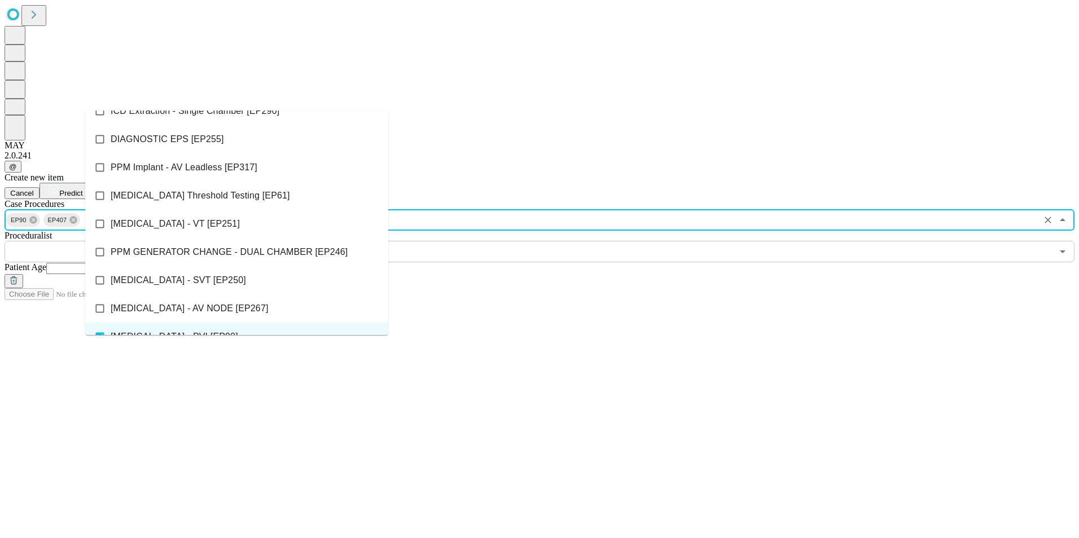  Describe the element at coordinates (25, 267) in the screenshot. I see `span: Patient Age` at that location.